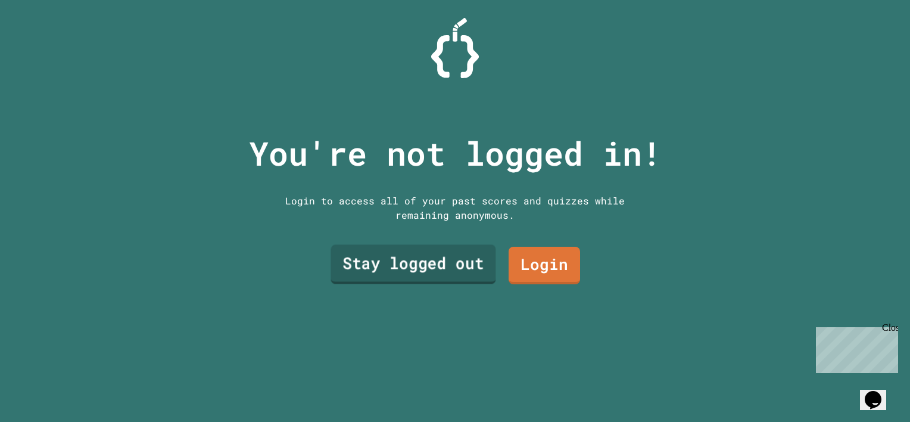  What do you see at coordinates (455, 153) in the screenshot?
I see `p: You're not logged in!` at bounding box center [455, 153].